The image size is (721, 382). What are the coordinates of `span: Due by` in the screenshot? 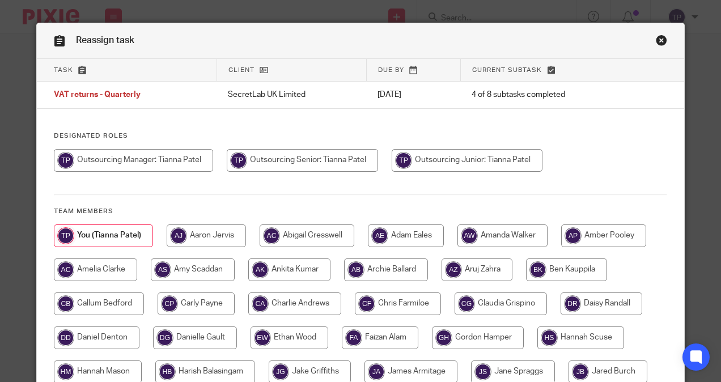 It's located at (391, 70).